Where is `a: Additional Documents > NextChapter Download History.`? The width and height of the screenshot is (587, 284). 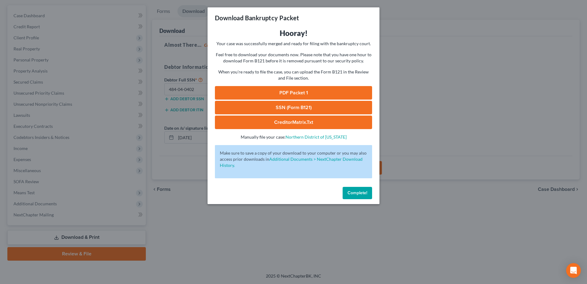
a: Additional Documents > NextChapter Download History. is located at coordinates (291, 162).